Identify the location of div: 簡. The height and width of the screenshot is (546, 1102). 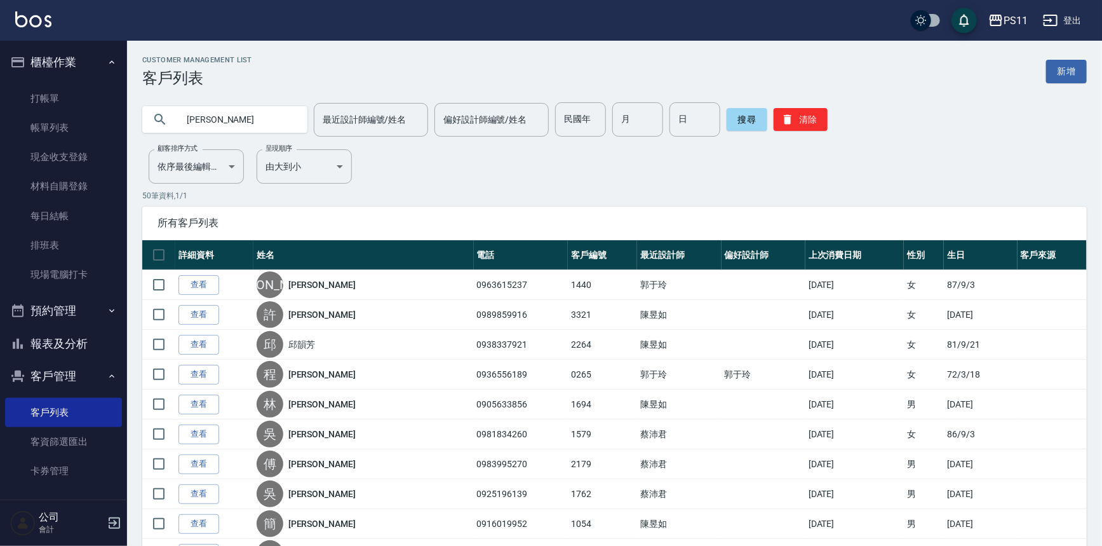
(270, 523).